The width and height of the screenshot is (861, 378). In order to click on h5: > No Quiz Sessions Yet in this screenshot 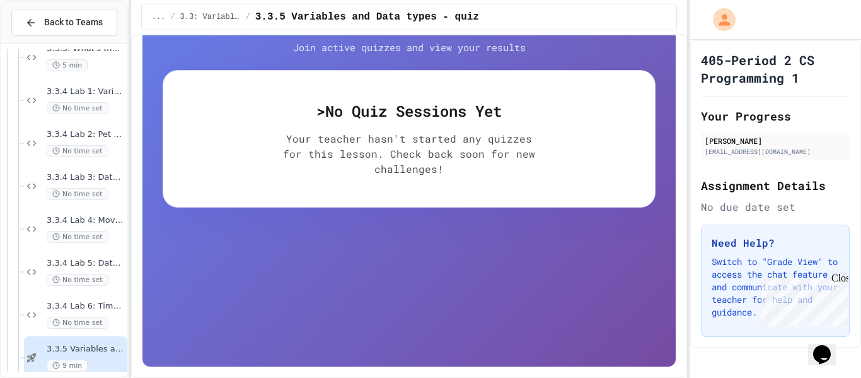, I will do `click(409, 111)`.